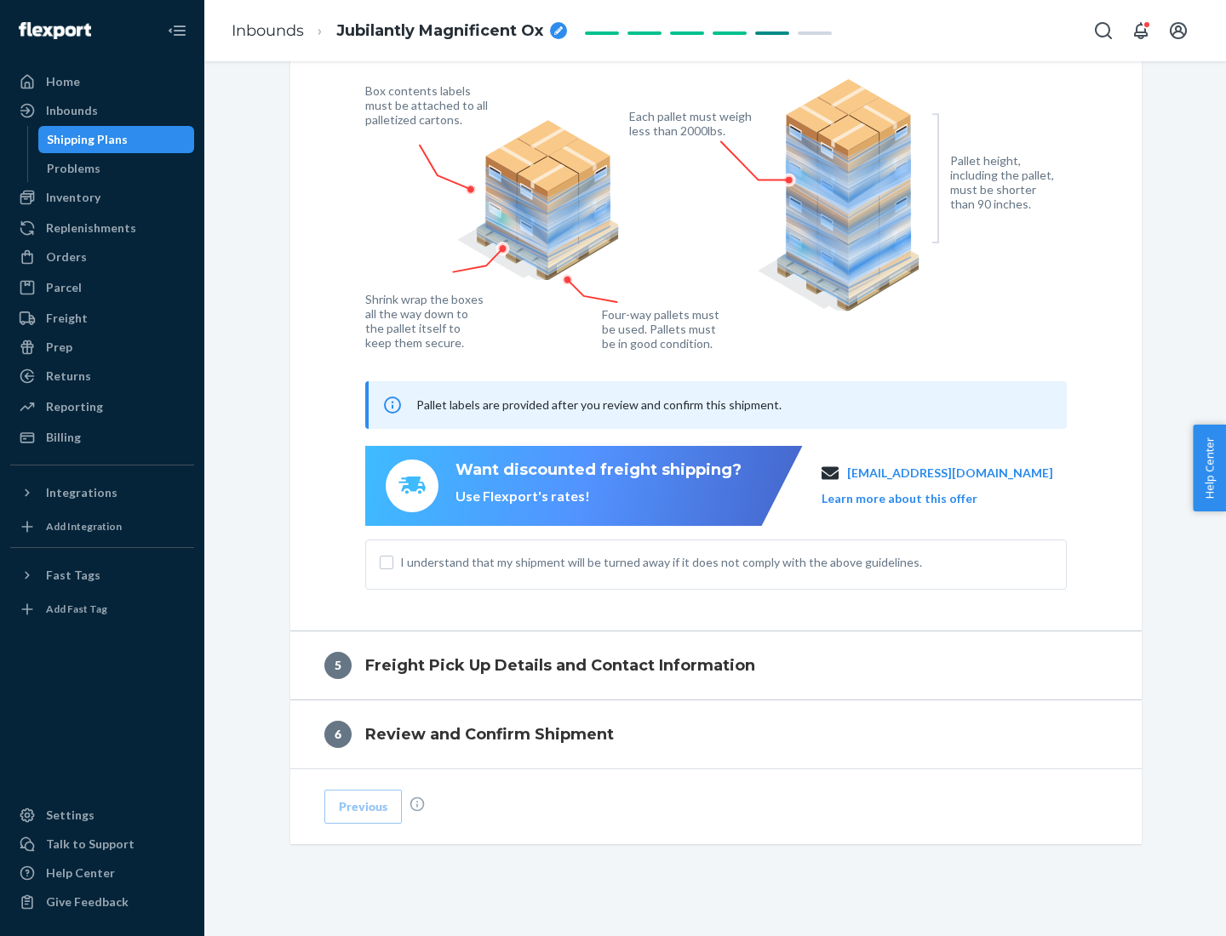 This screenshot has height=936, width=1226. What do you see at coordinates (74, 407) in the screenshot?
I see `div: Reporting` at bounding box center [74, 407].